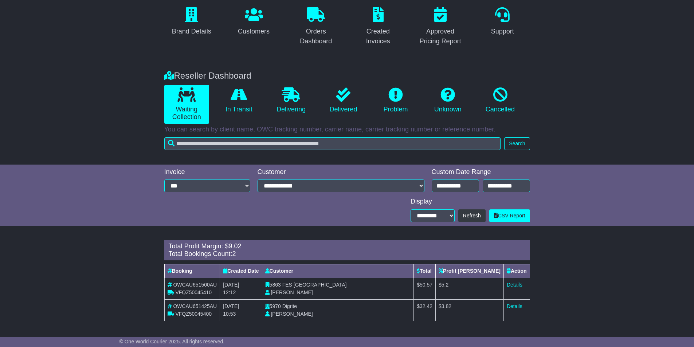  What do you see at coordinates (192, 31) in the screenshot?
I see `div: Brand Details` at bounding box center [192, 31].